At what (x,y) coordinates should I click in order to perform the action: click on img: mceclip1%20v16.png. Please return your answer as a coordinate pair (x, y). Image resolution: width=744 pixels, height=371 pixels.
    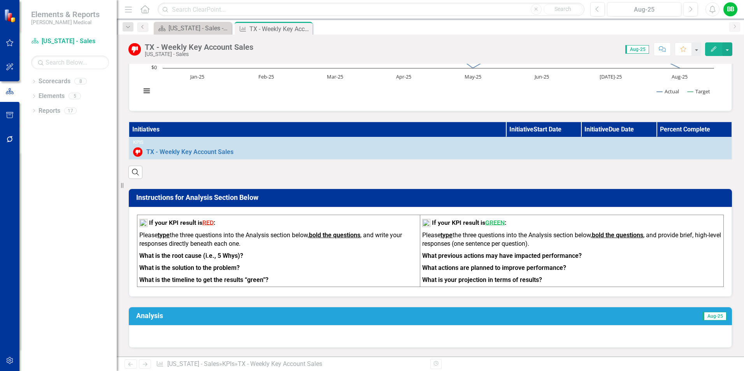
    Looking at the image, I should click on (426, 223).